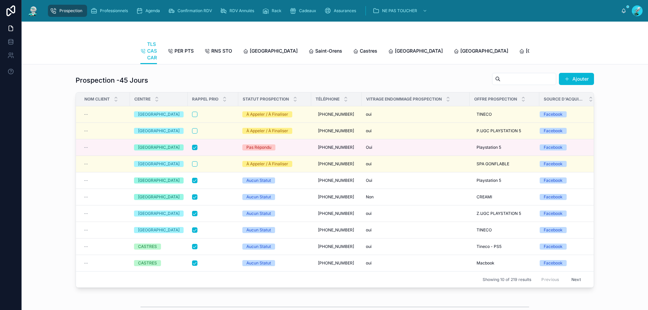 This screenshot has width=648, height=310. What do you see at coordinates (499, 131) in the screenshot?
I see `span: P.UGC PLAYSTATION 5` at bounding box center [499, 131].